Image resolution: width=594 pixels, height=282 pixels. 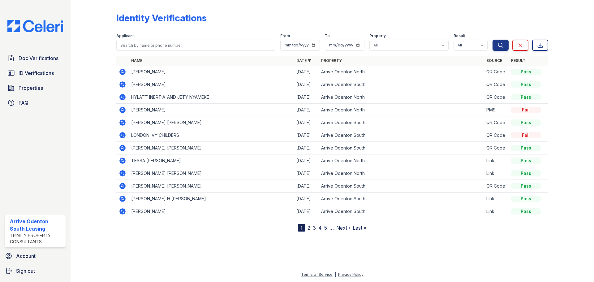 What do you see at coordinates (326, 228) in the screenshot?
I see `a: 5` at bounding box center [326, 228].